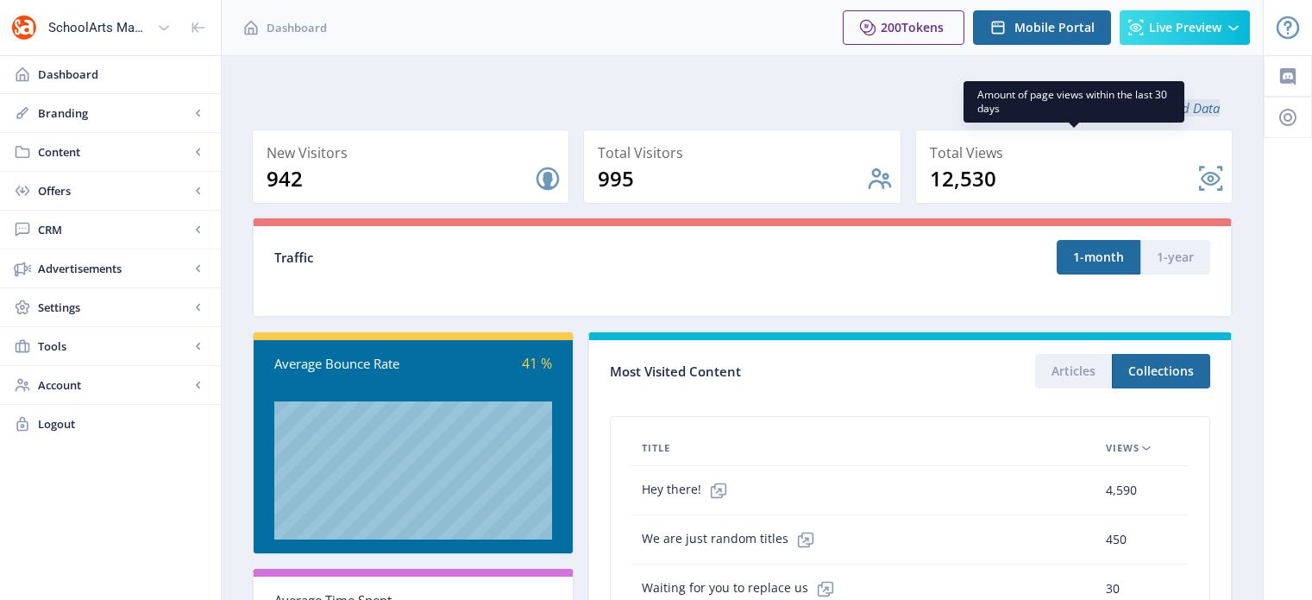  Describe the element at coordinates (689, 490) in the screenshot. I see `span: Hey there!` at that location.